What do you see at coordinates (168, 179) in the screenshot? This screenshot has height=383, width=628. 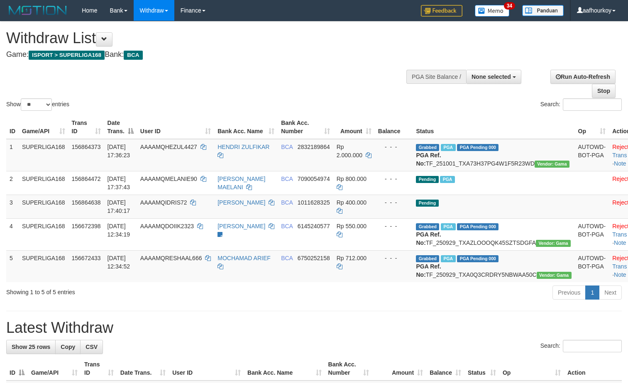 I see `span: AAAAMQMELANIE90` at bounding box center [168, 179].